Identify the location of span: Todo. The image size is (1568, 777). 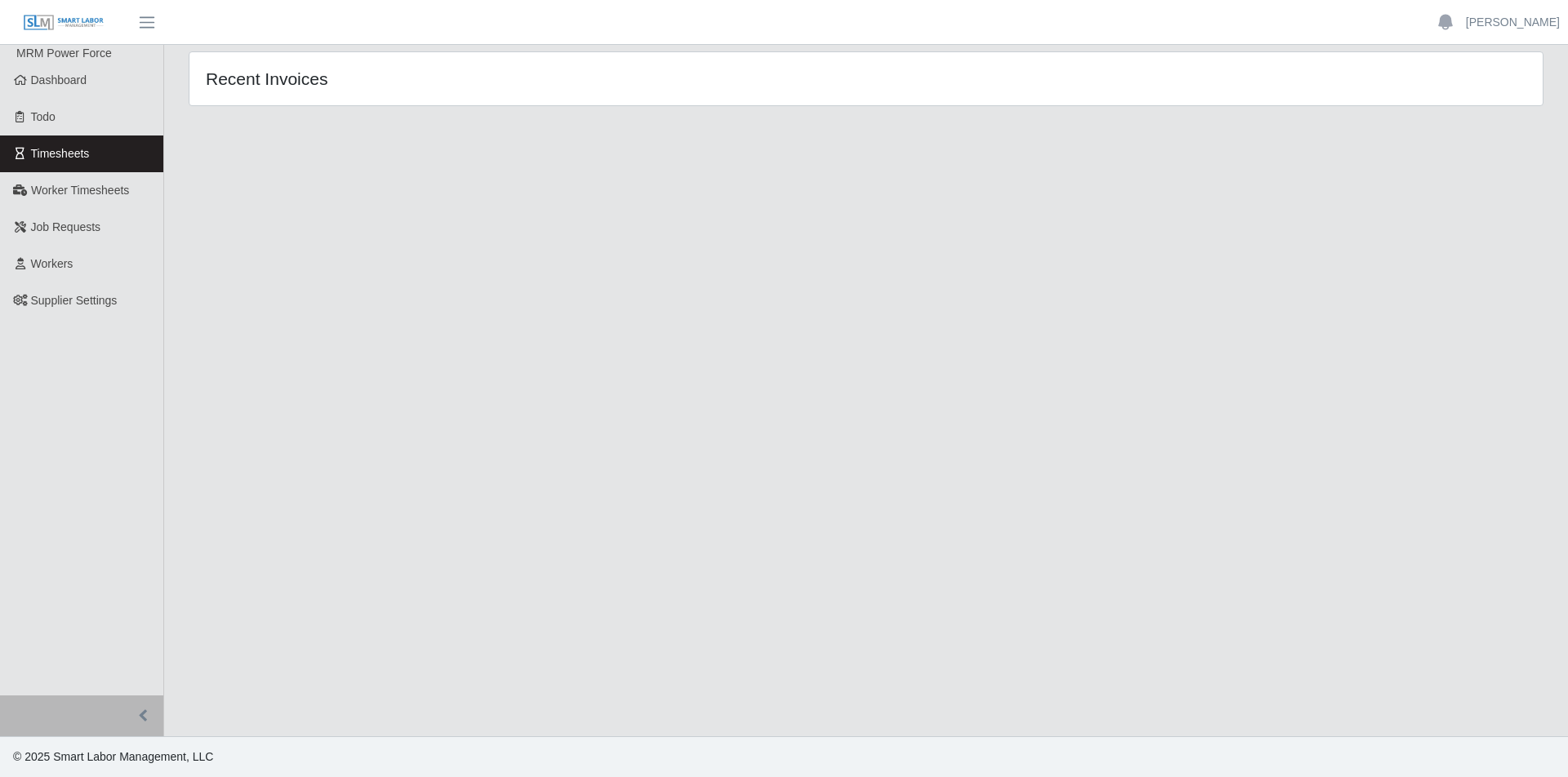
(43, 117).